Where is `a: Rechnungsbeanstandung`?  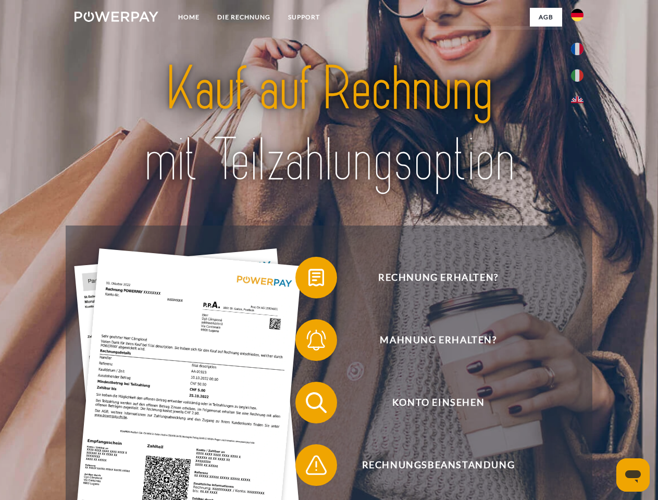 a: Rechnungsbeanstandung is located at coordinates (431, 466).